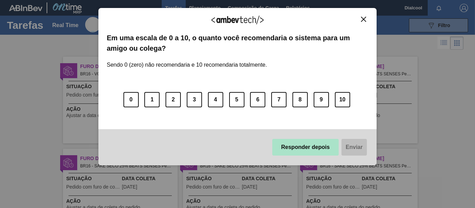 The height and width of the screenshot is (208, 475). I want to click on button: 2, so click(173, 100).